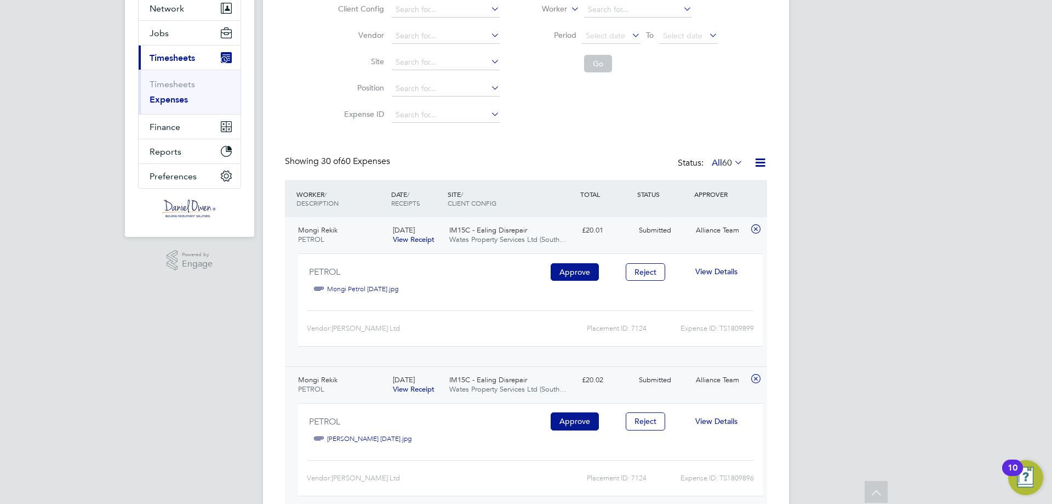 The width and height of the screenshot is (1052, 504). Describe the element at coordinates (190, 151) in the screenshot. I see `button: Reports` at that location.